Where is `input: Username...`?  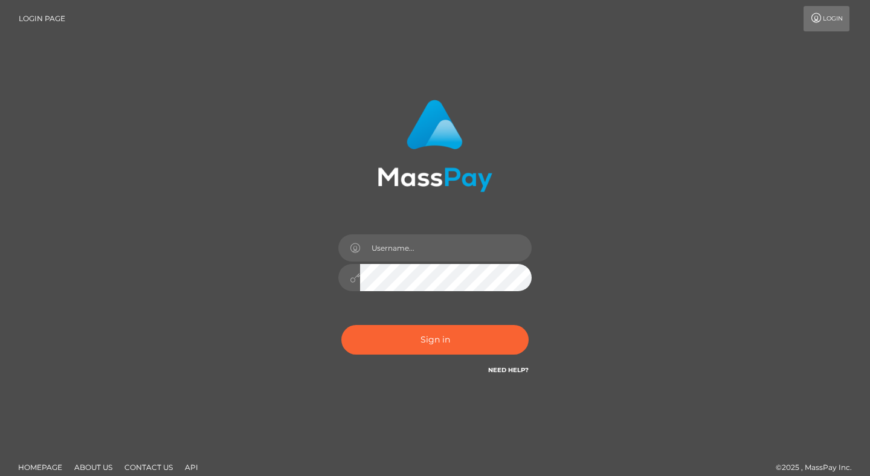
input: Username... is located at coordinates (446, 248).